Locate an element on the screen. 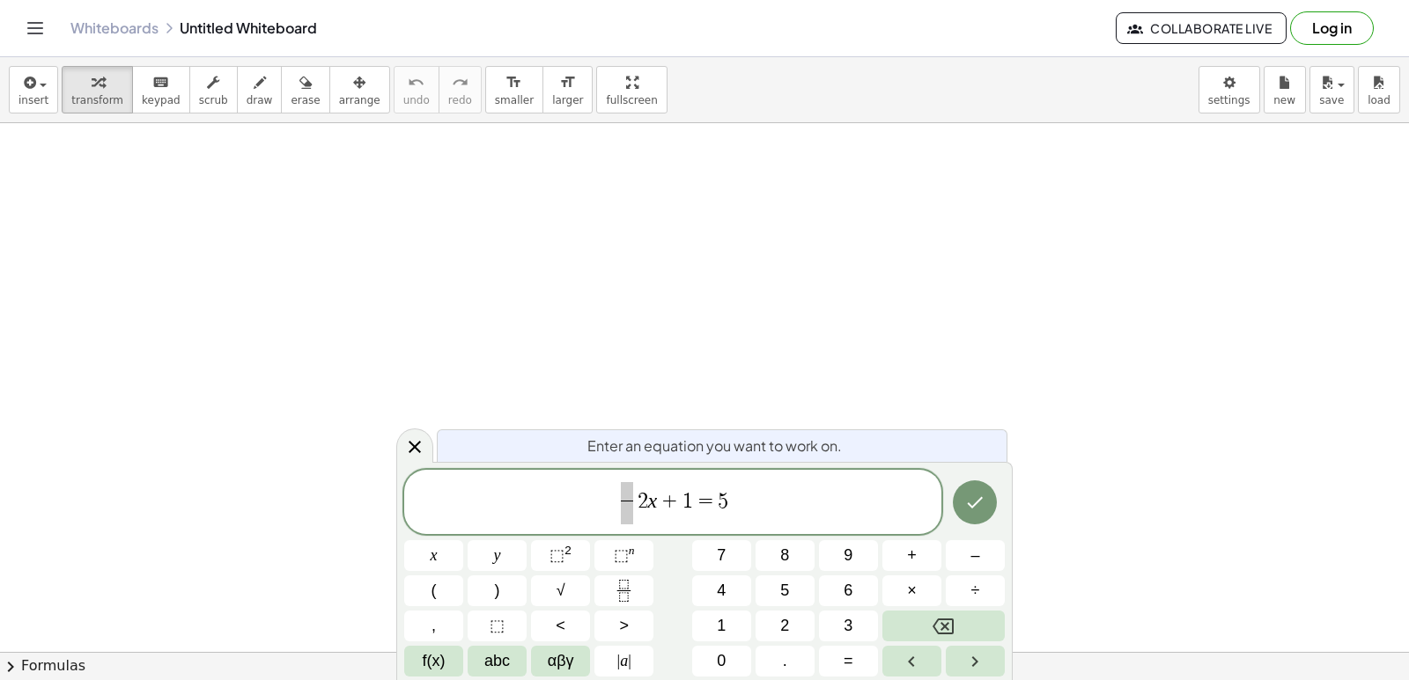 The image size is (1409, 680). button: Times is located at coordinates (911, 591).